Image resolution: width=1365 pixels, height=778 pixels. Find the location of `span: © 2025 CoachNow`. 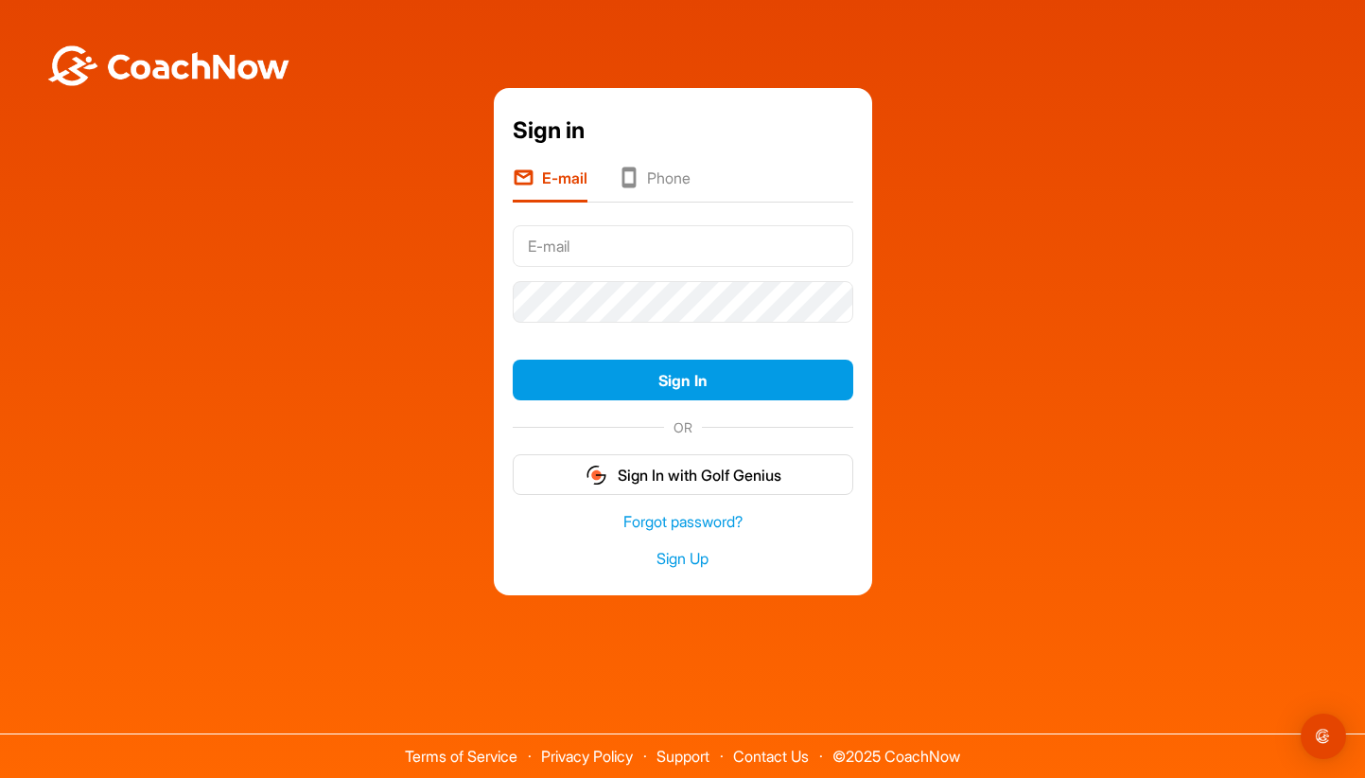

span: © 2025 CoachNow is located at coordinates (896, 748).